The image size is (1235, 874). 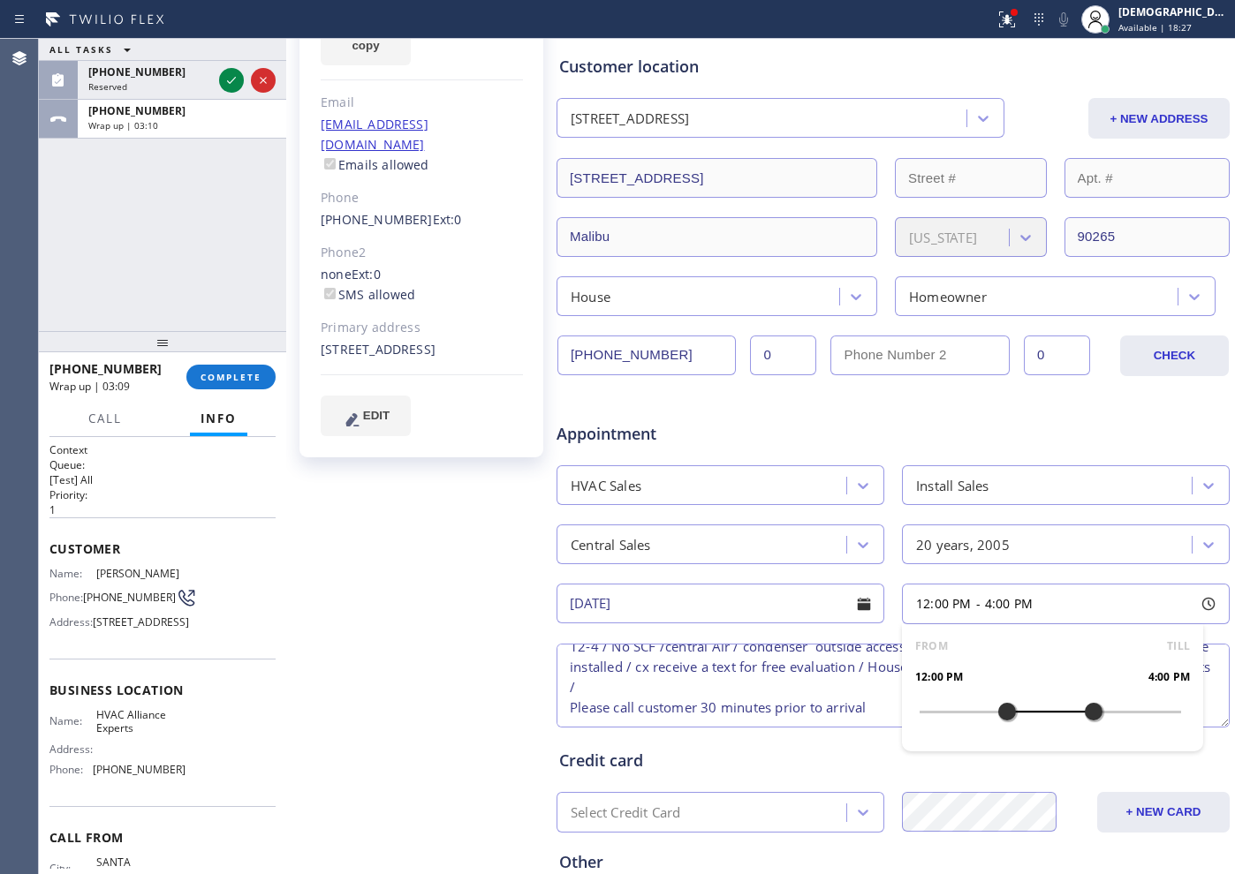 What do you see at coordinates (218, 419) in the screenshot?
I see `button: Info` at bounding box center [218, 419].